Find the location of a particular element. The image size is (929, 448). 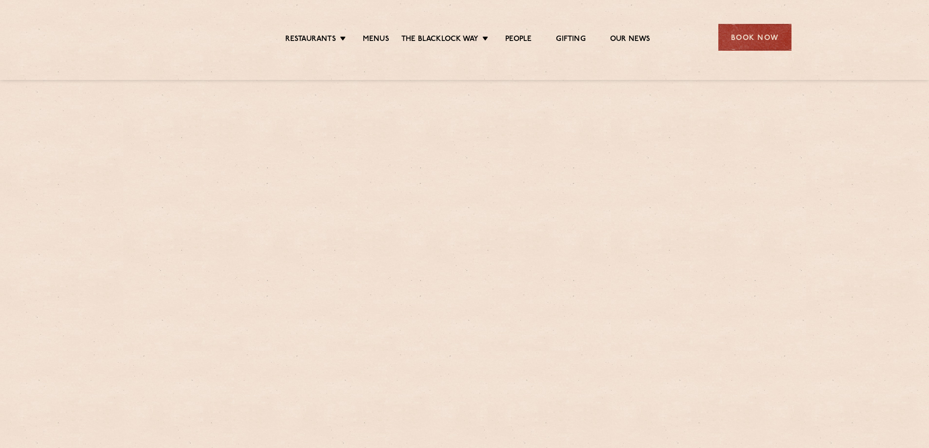

a: Restaurants is located at coordinates (311, 40).